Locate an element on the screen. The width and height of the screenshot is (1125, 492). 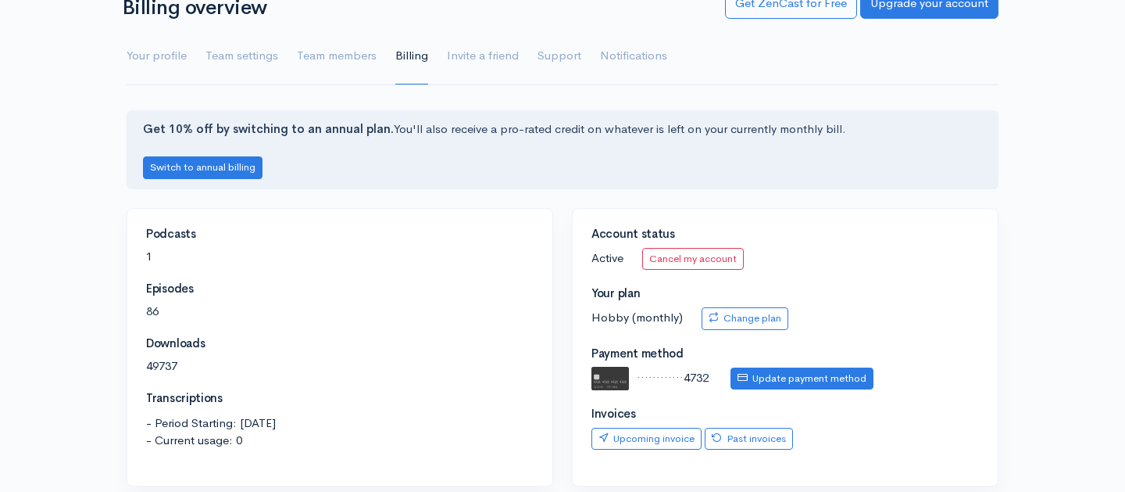
h4: Your plan is located at coordinates (785, 293).